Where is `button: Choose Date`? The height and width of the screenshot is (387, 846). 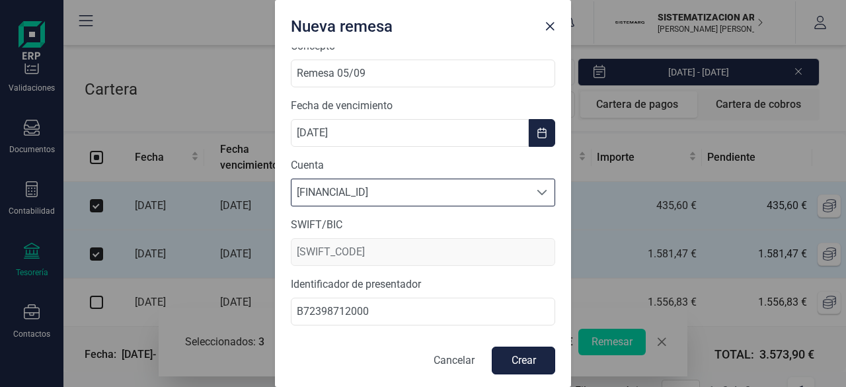
button: Choose Date is located at coordinates (542, 133).